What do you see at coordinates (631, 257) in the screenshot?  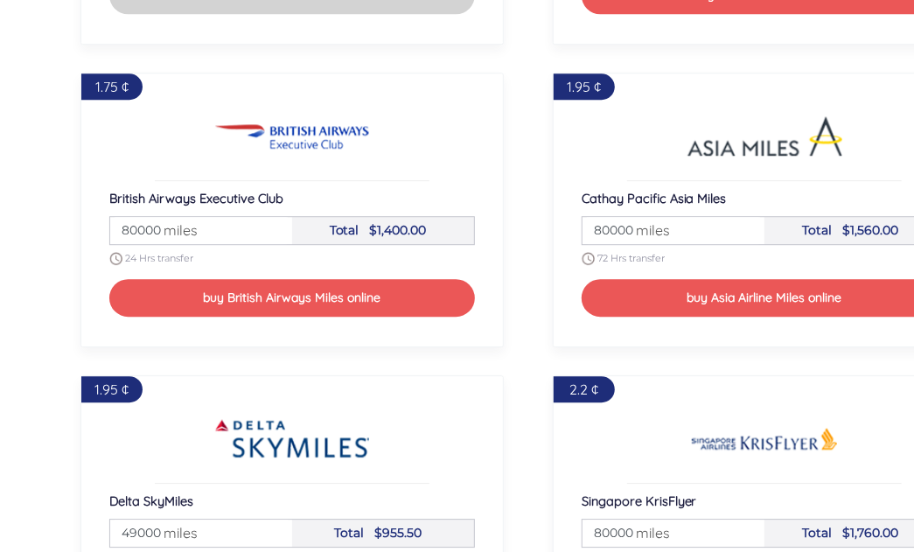 I see `span: 72 Hrs transfer` at bounding box center [631, 257].